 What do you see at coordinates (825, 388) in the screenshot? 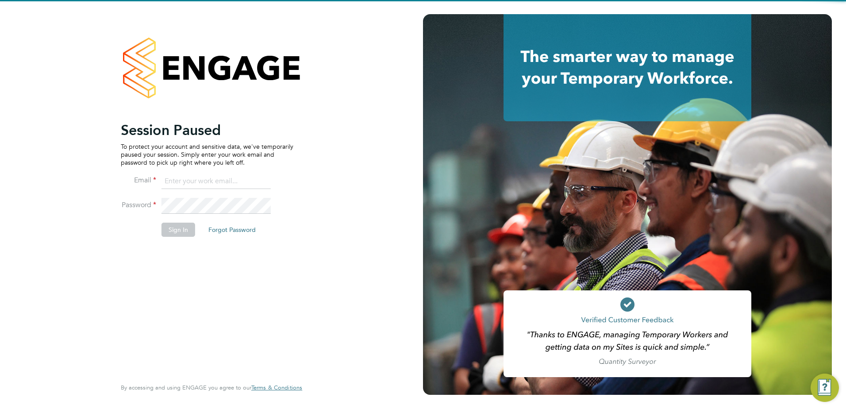
I see `button: Engage Resource Center` at bounding box center [825, 388].